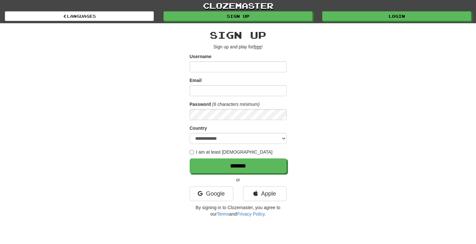 This screenshot has height=244, width=476. Describe the element at coordinates (238, 211) in the screenshot. I see `p: By signing in to Clozemaster, you agree to our and .` at that location.